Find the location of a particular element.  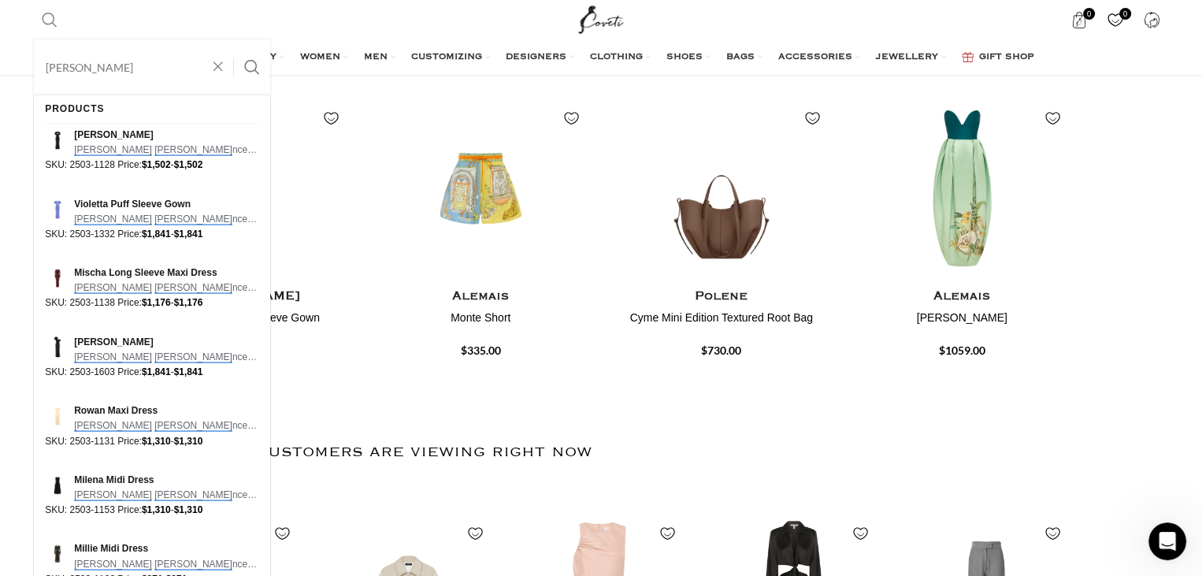

span: $730.00 is located at coordinates (721, 350).